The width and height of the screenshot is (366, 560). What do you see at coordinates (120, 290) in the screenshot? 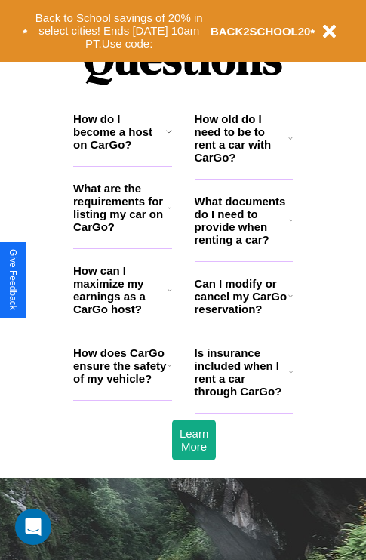
I see `h3: How can I maximize my earnings as a CarGo host?` at bounding box center [120, 290].